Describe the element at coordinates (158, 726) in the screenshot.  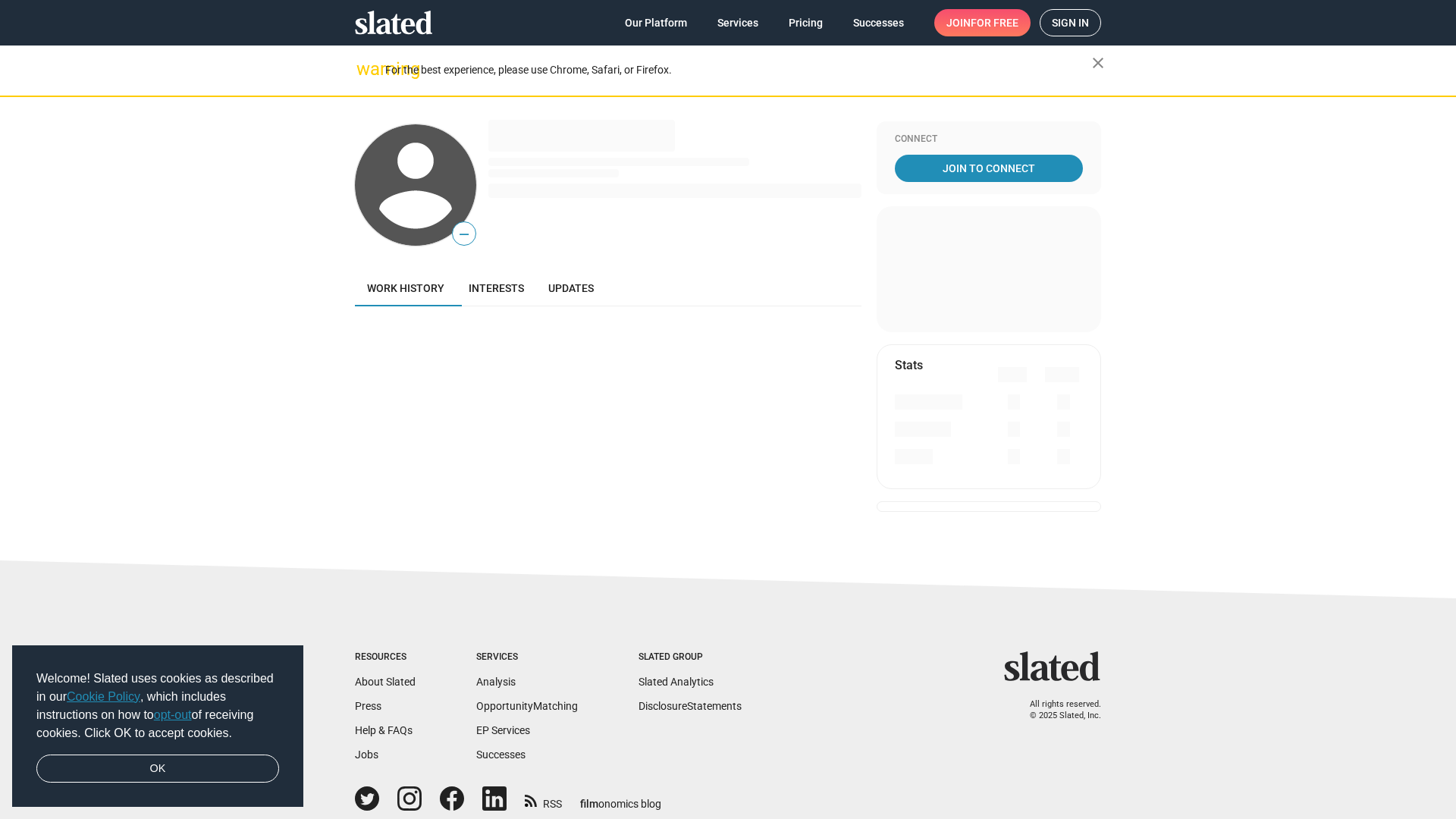
I see `div: cookieconsent` at that location.